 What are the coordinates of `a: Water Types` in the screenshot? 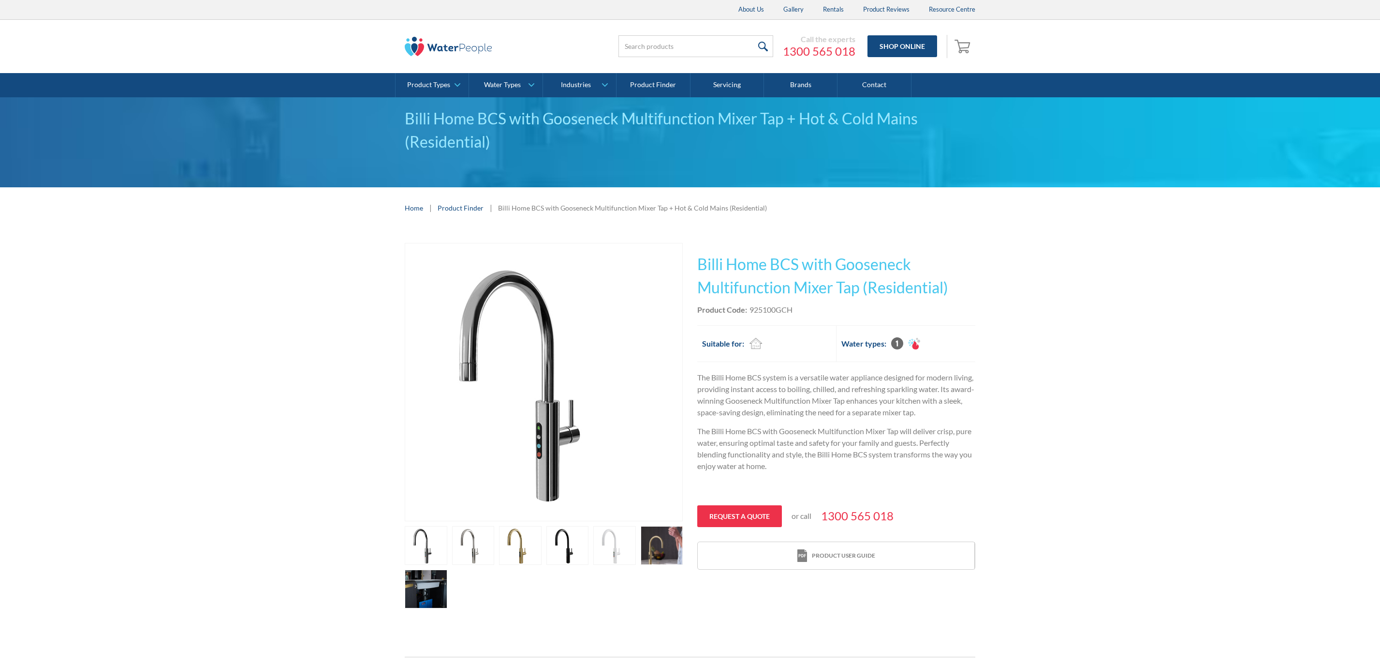 It's located at (505, 85).